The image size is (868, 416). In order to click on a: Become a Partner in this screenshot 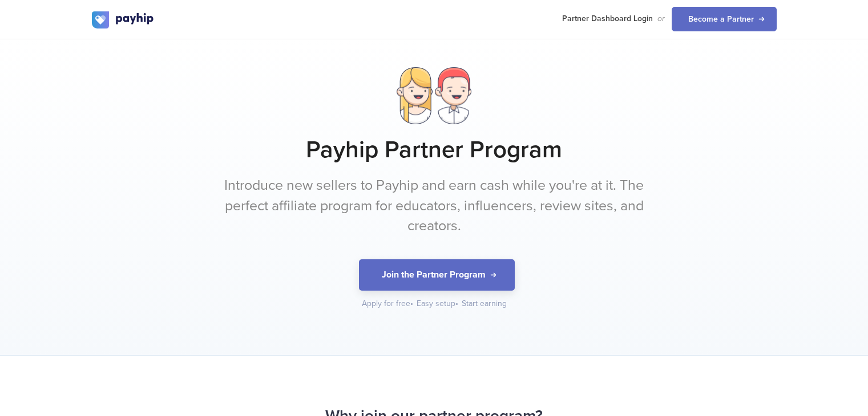, I will do `click(724, 19)`.